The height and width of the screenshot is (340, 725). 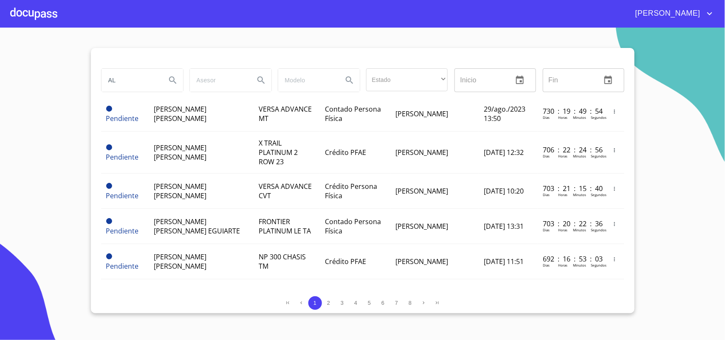 What do you see at coordinates (315, 303) in the screenshot?
I see `button: 1` at bounding box center [315, 303].